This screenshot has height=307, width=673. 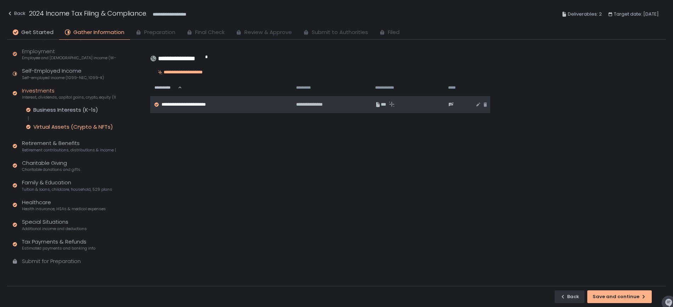 I want to click on div: Employment, so click(x=69, y=54).